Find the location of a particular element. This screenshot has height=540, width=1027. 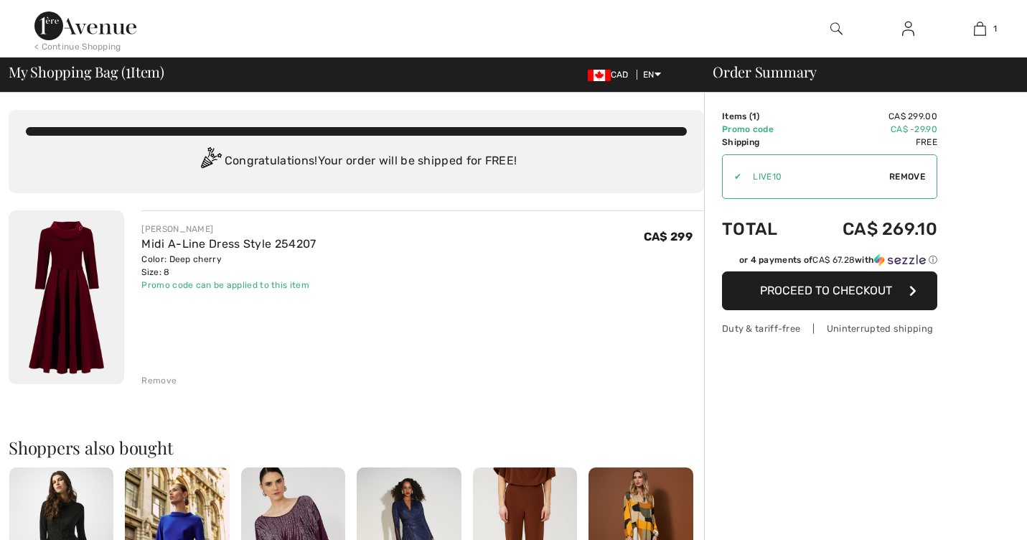

img: Congratulation2.svg is located at coordinates (210, 161).